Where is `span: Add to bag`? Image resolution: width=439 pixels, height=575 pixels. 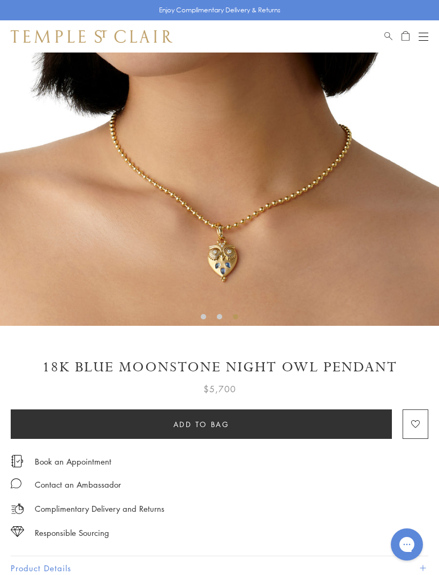 span: Add to bag is located at coordinates (201, 424).